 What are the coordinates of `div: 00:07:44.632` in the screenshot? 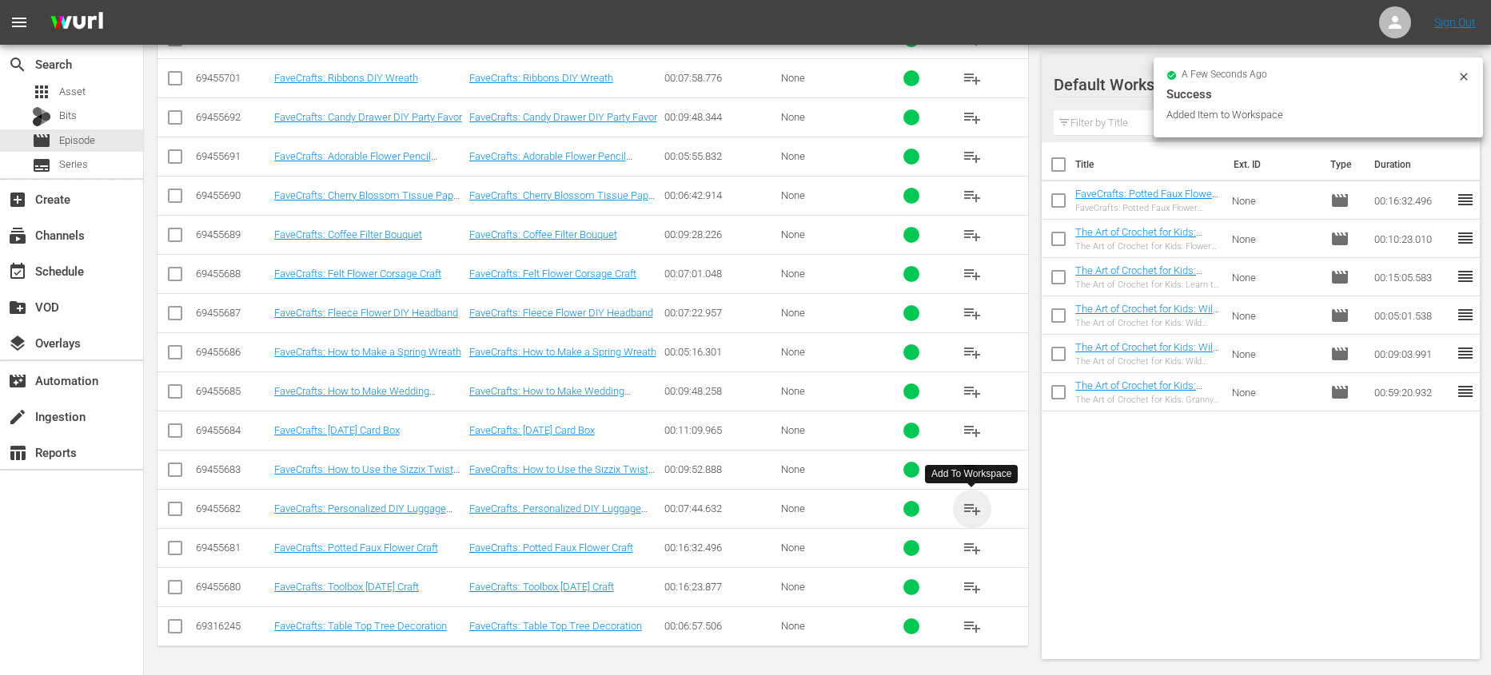 It's located at (720, 508).